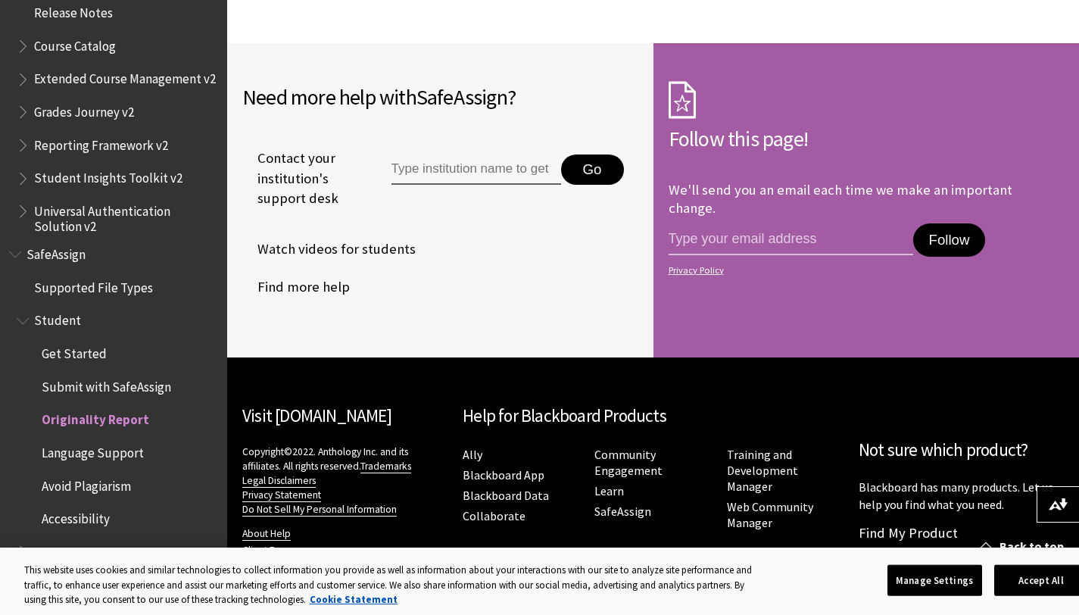 Image resolution: width=1079 pixels, height=615 pixels. I want to click on a: Trademarks, so click(385, 467).